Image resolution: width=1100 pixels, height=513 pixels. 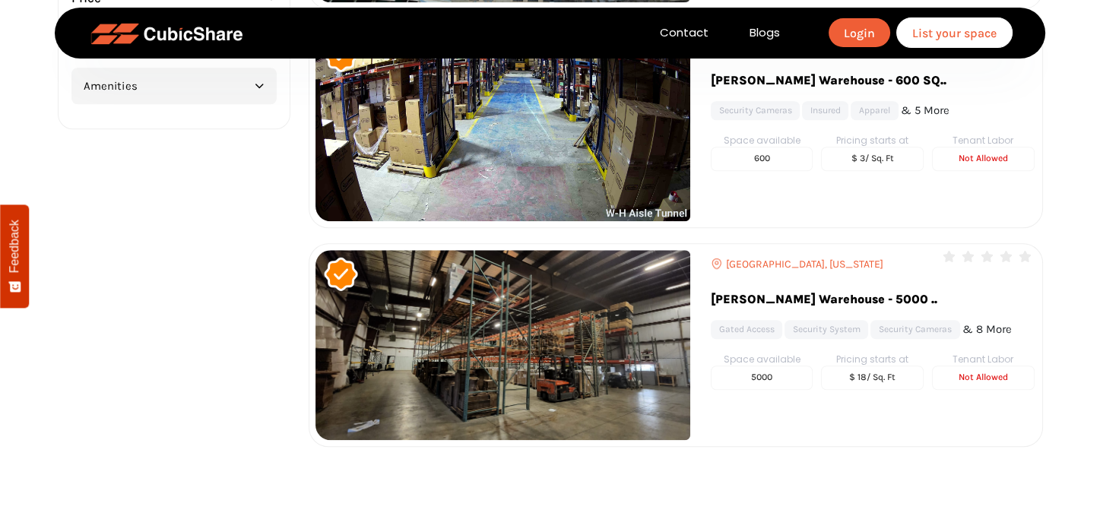 What do you see at coordinates (762, 378) in the screenshot?
I see `h5: 5000` at bounding box center [762, 378].